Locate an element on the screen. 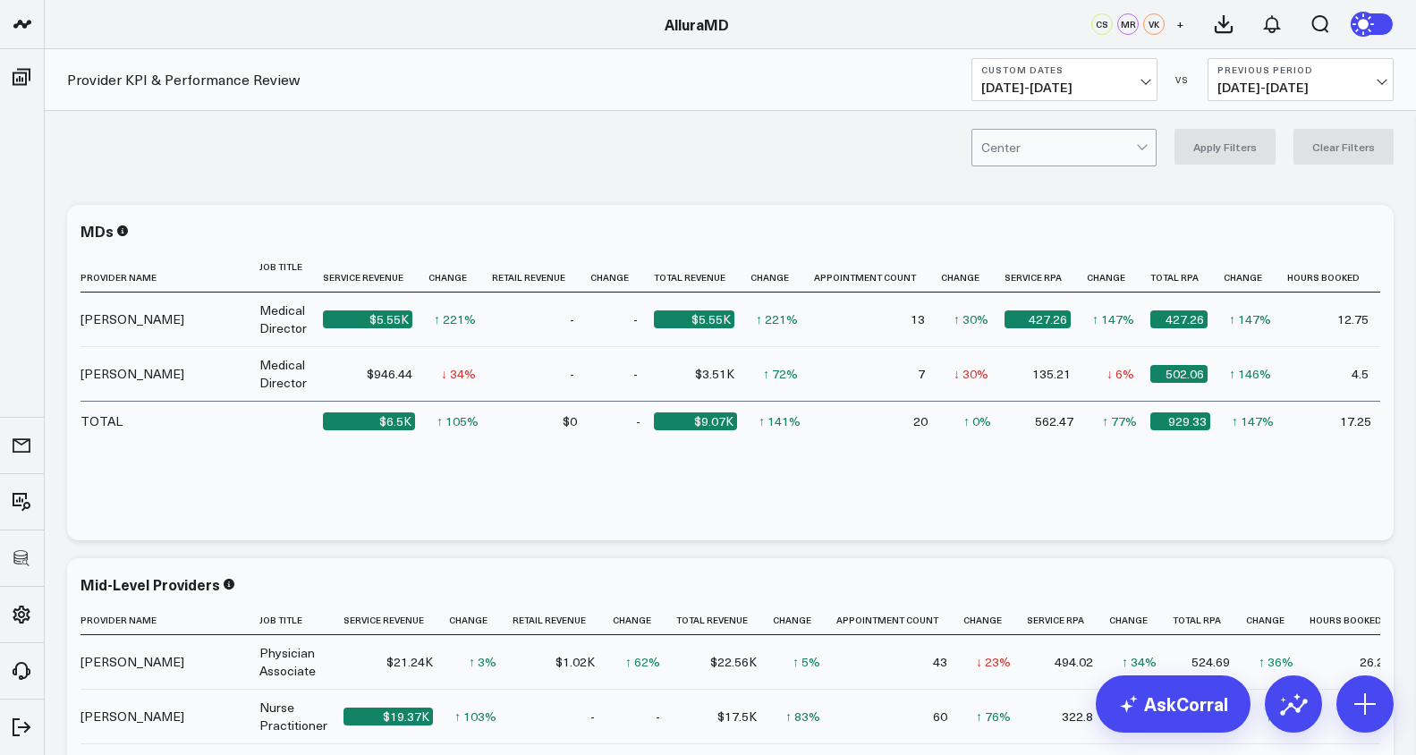  th: Job Title is located at coordinates (291, 272).